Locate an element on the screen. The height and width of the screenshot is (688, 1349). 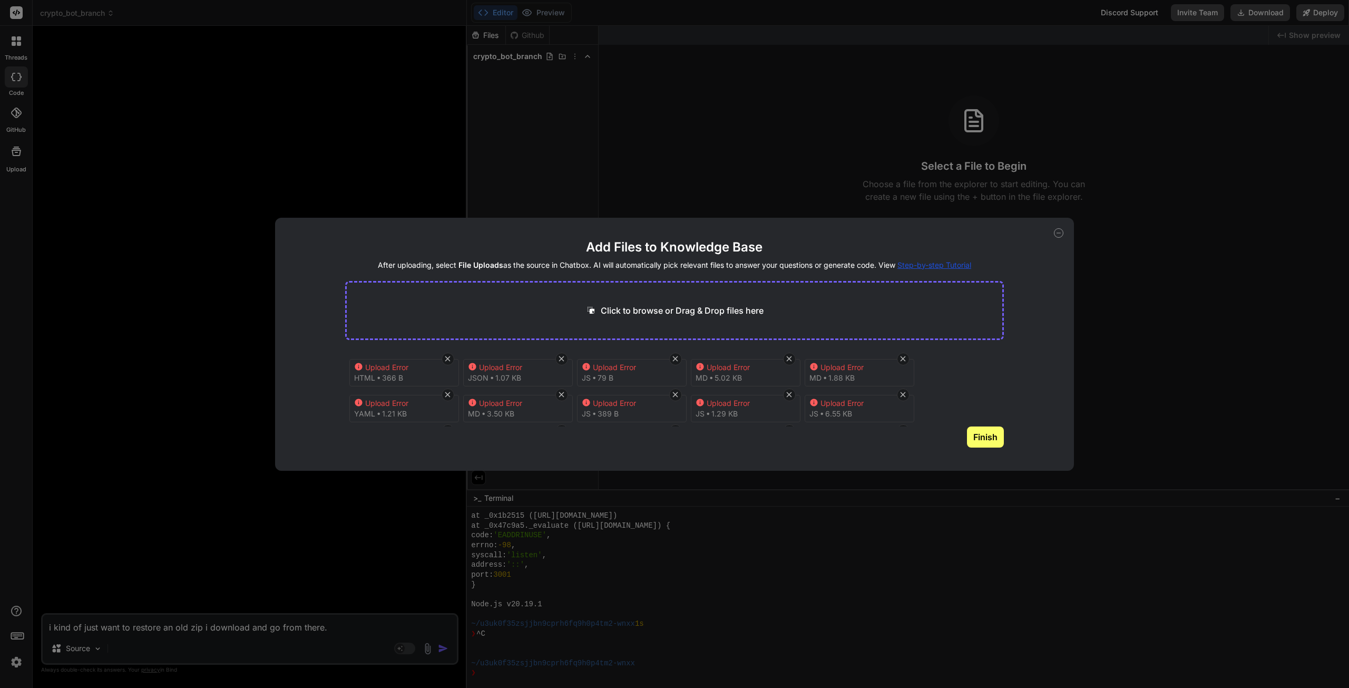
span: yaml is located at coordinates (365, 414).